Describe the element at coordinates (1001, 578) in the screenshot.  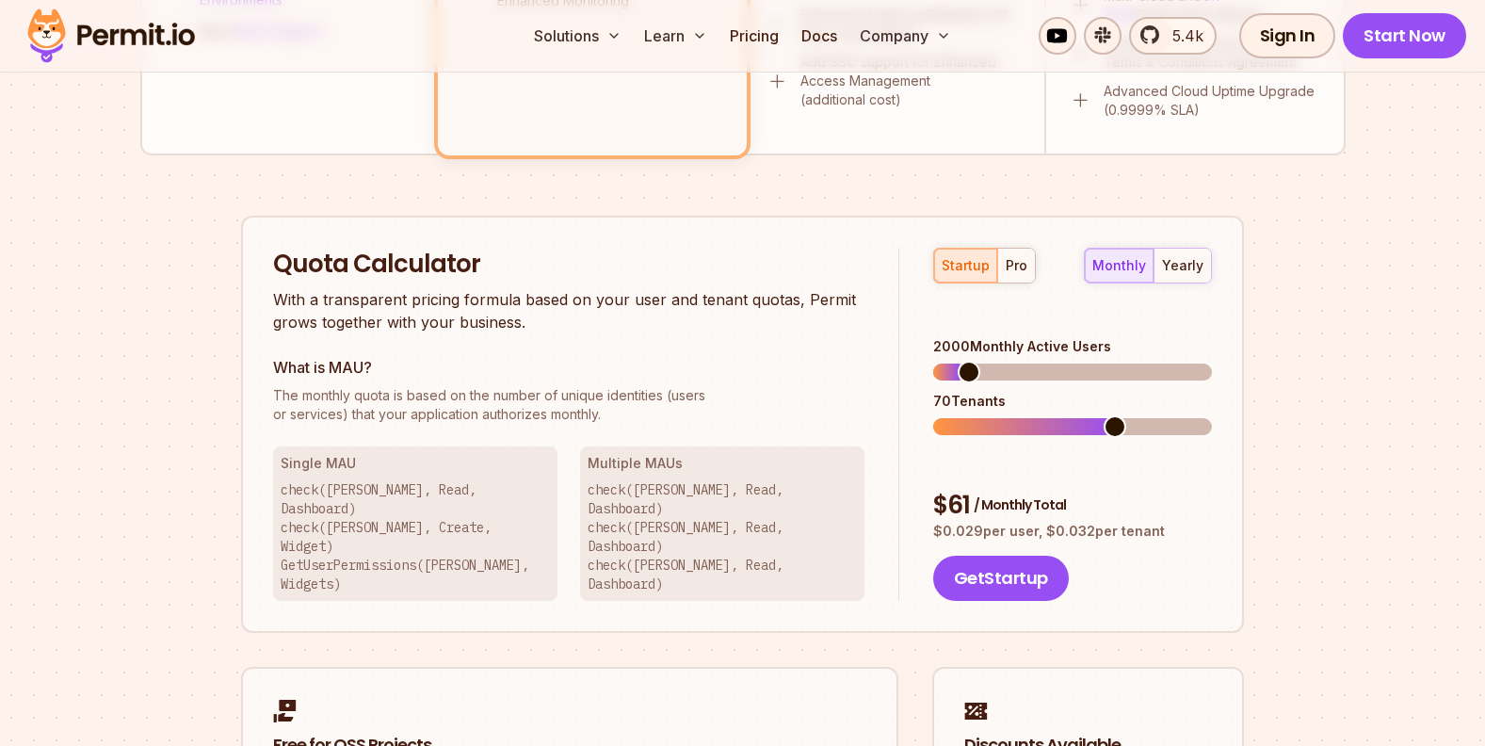
I see `button: GetStartup` at that location.